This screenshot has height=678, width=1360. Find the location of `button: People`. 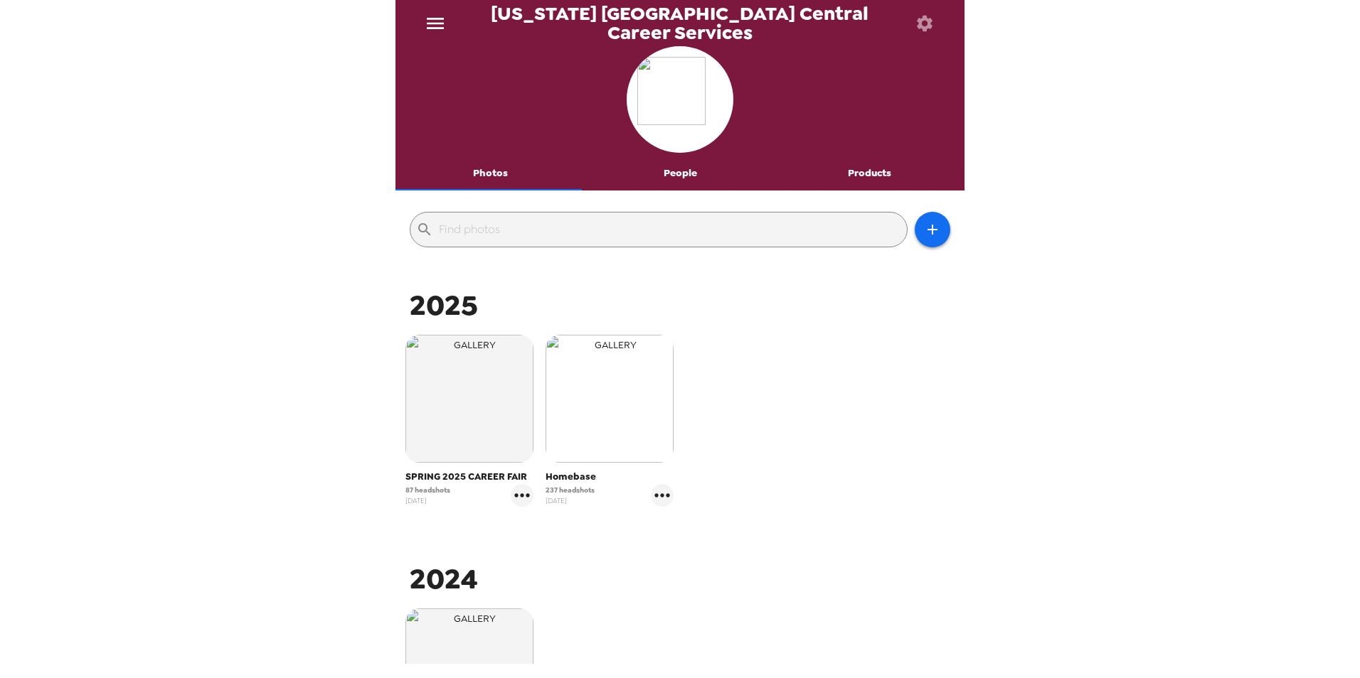

button: People is located at coordinates (680, 174).